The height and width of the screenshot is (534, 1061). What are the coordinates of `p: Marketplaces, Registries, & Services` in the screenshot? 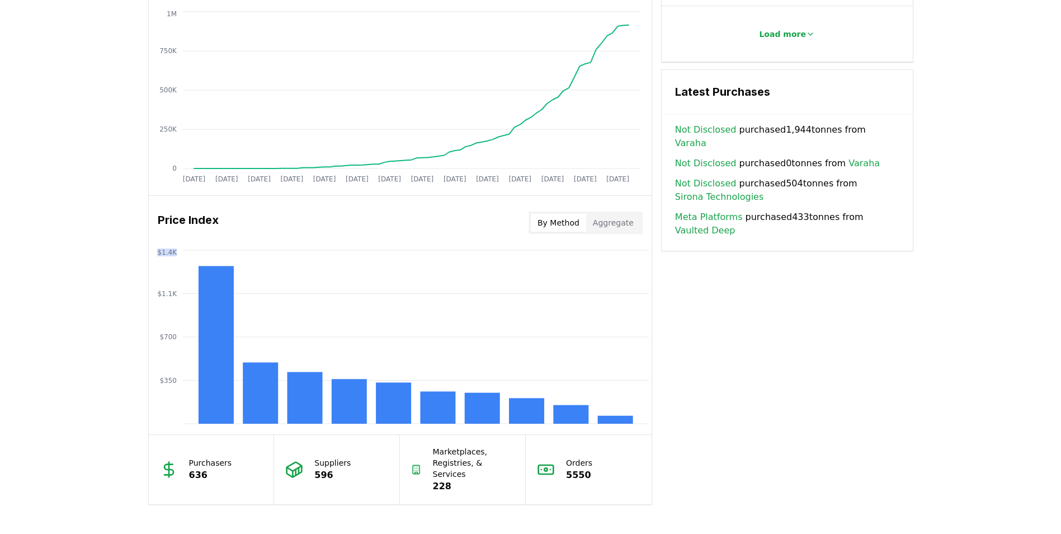 It's located at (474, 463).